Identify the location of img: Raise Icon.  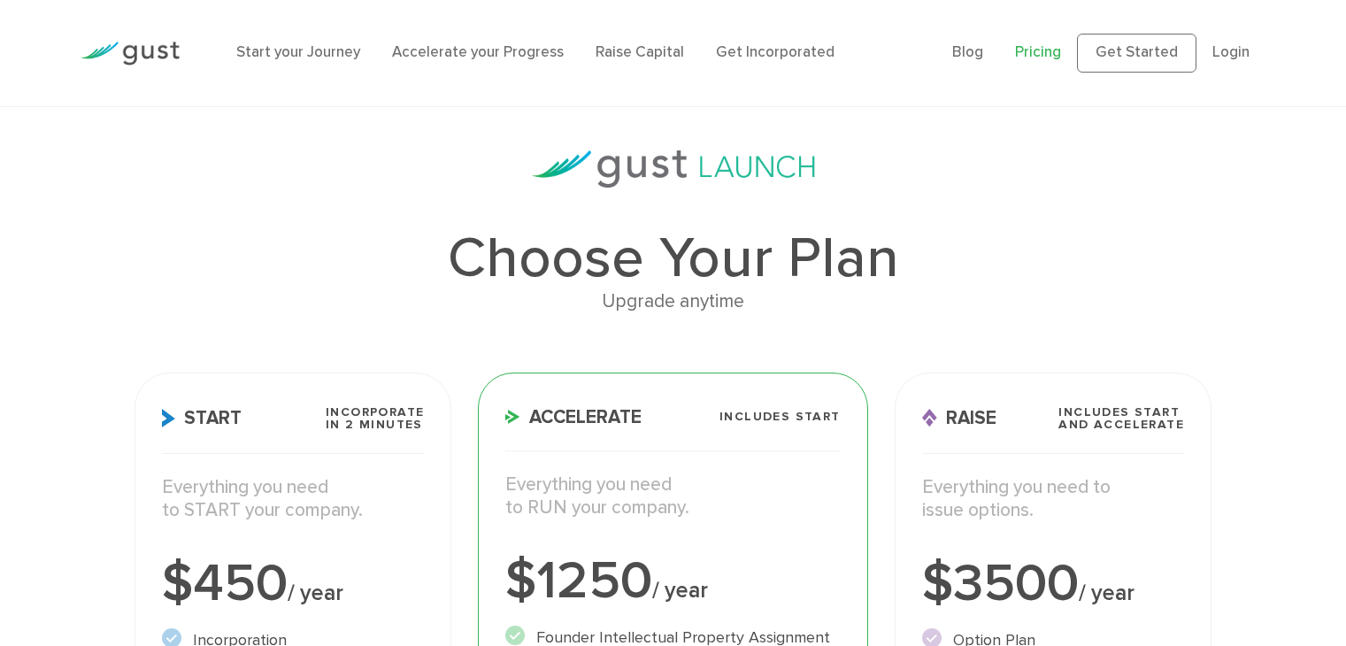
(929, 418).